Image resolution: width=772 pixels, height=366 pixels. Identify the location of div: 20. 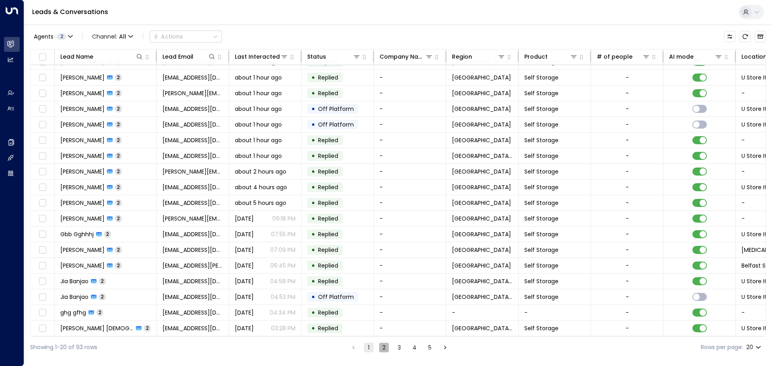
(754, 347).